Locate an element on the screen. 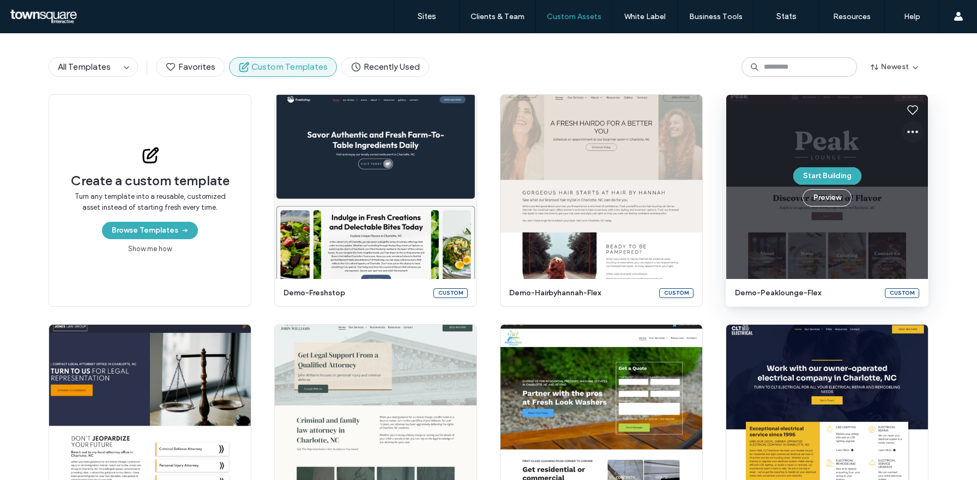 This screenshot has width=977, height=480. label: Clients & Team is located at coordinates (497, 16).